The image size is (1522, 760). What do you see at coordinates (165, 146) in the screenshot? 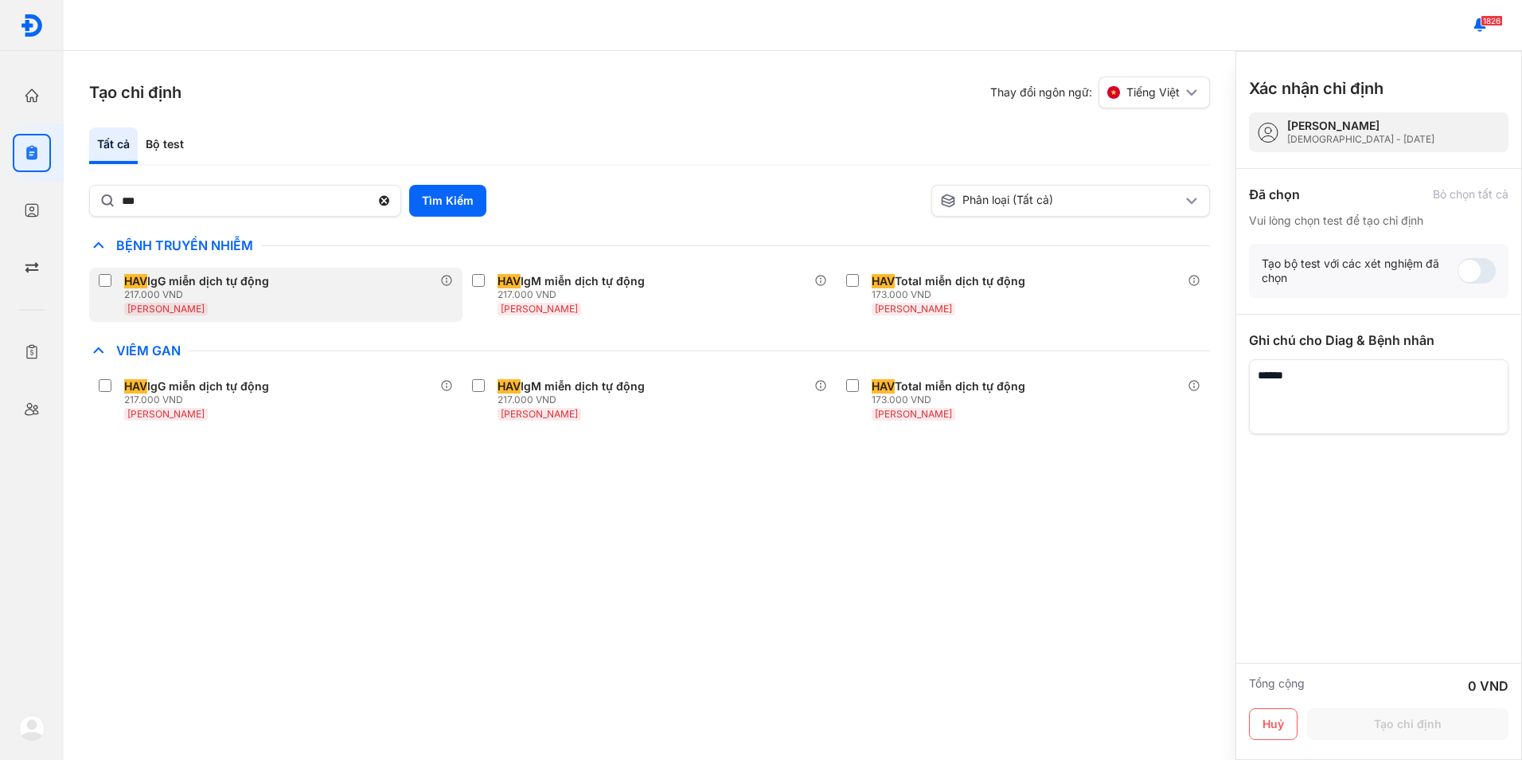
I see `div: Bộ test` at bounding box center [165, 146].